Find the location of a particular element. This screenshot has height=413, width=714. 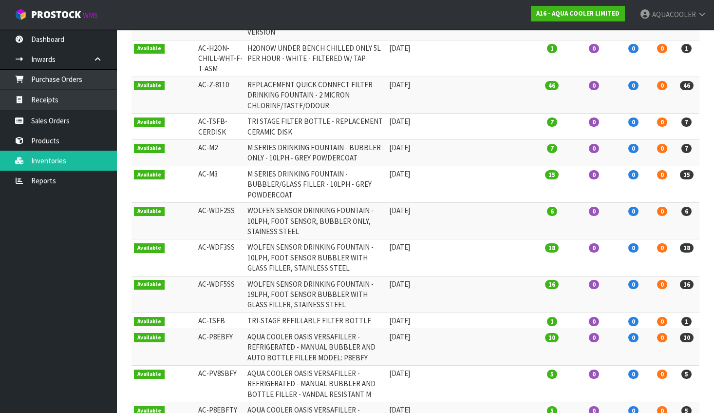

td: TRI-STAGE REFILLABLE FILTER BOTTLE is located at coordinates (316, 320).